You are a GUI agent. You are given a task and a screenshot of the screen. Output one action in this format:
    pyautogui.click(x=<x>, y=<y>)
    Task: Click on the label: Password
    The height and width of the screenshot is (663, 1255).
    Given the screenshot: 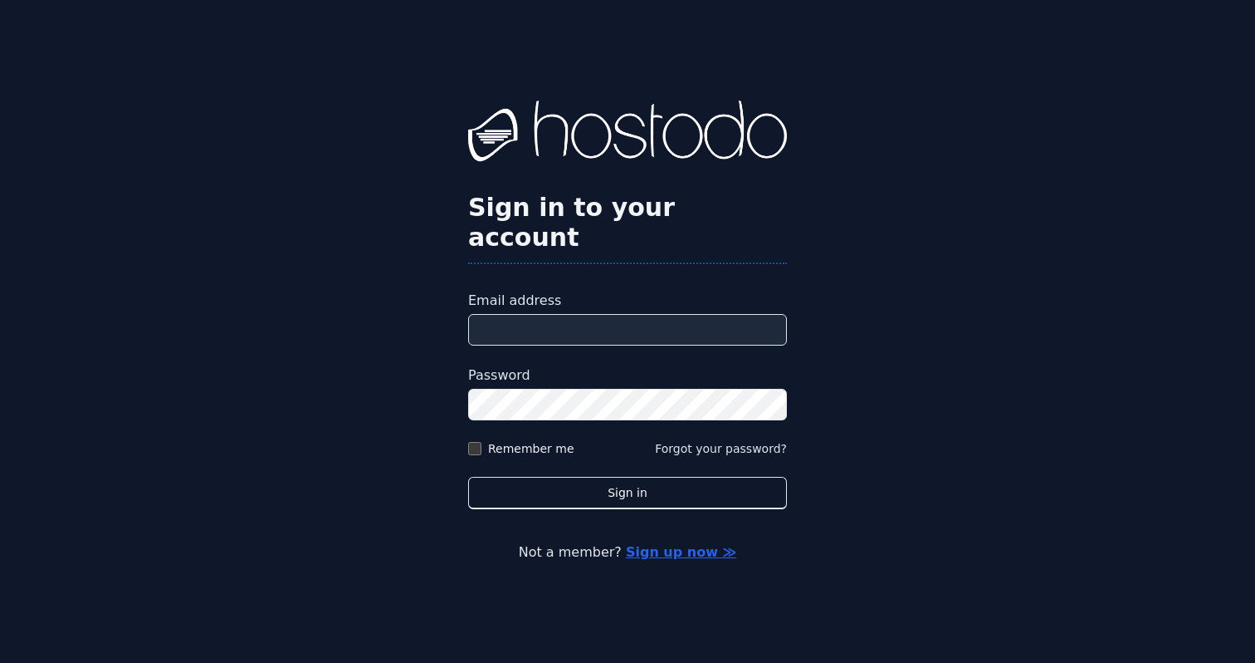 What is the action you would take?
    pyautogui.click(x=628, y=375)
    